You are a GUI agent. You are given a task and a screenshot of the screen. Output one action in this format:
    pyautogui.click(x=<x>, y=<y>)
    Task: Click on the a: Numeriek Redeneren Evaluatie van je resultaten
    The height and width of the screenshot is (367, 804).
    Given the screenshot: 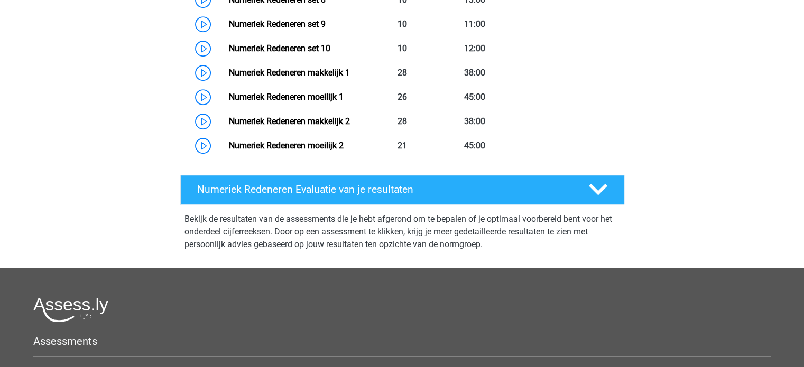 What is the action you would take?
    pyautogui.click(x=402, y=190)
    